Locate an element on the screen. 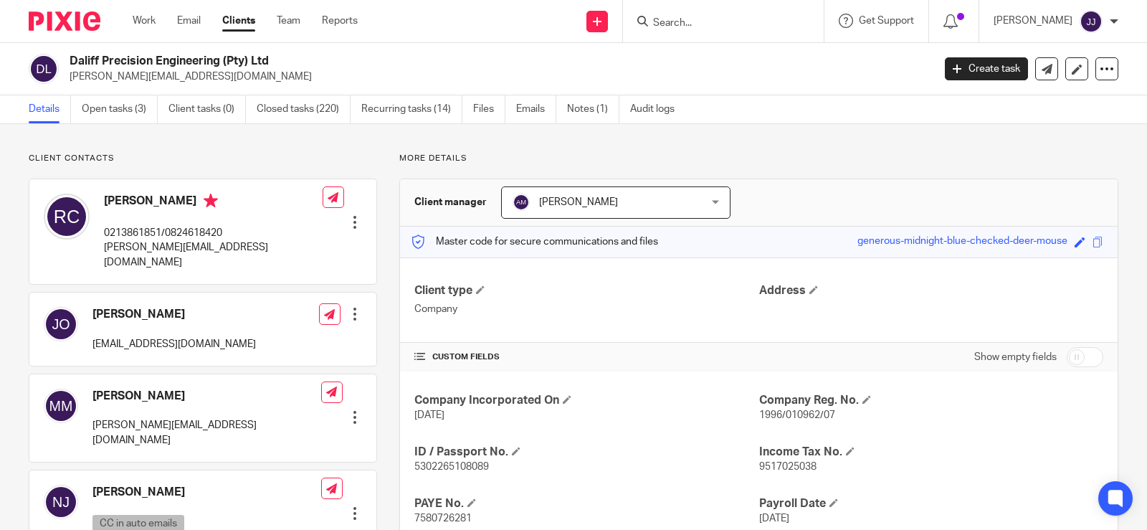 Image resolution: width=1147 pixels, height=530 pixels. a: Recurring tasks (14) is located at coordinates (412, 109).